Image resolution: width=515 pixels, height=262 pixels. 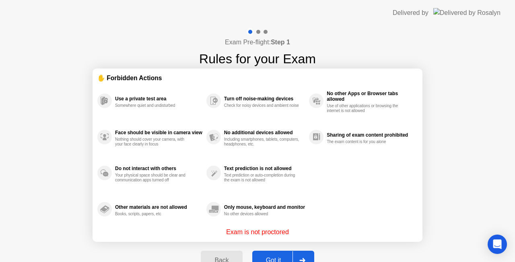 I want to click on div: Somewhere quiet and undisturbed, so click(x=153, y=106).